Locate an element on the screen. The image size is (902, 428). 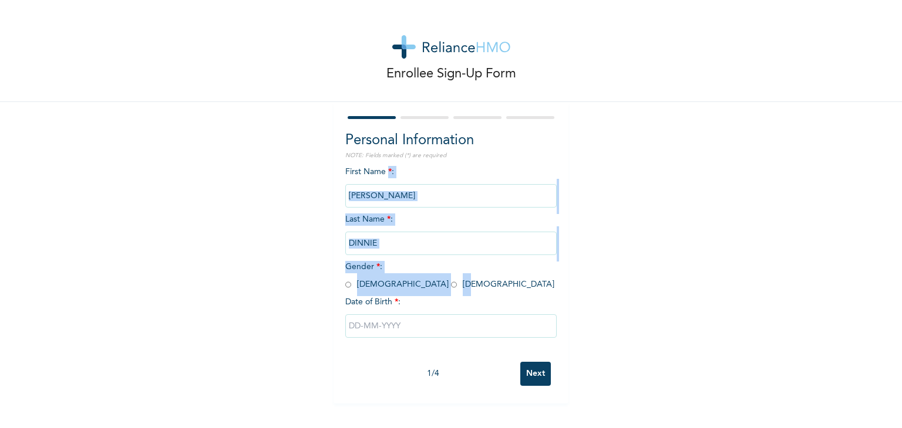
p: Enrollee Sign-Up Form is located at coordinates (451, 74).